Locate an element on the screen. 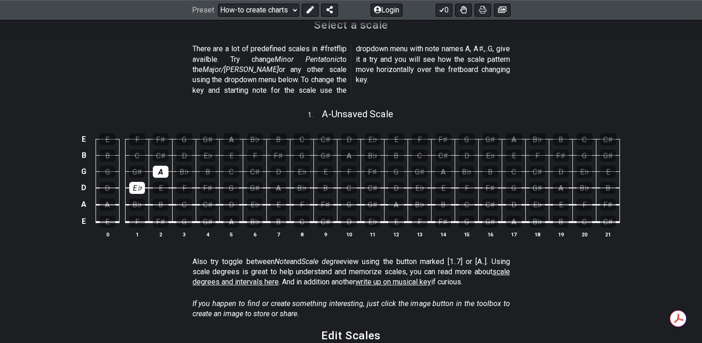 The width and height of the screenshot is (702, 343). button: Print is located at coordinates (483, 10).